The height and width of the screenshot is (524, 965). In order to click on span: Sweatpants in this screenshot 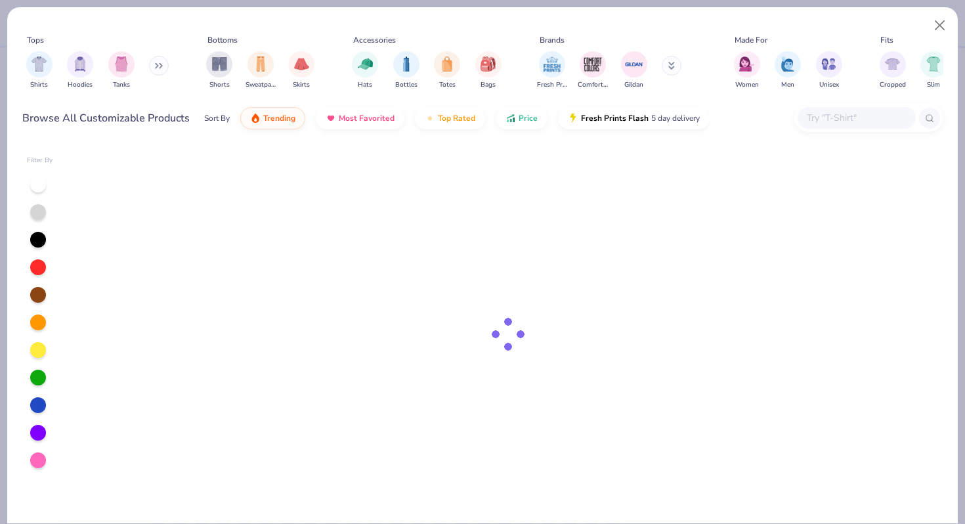, I will do `click(261, 85)`.